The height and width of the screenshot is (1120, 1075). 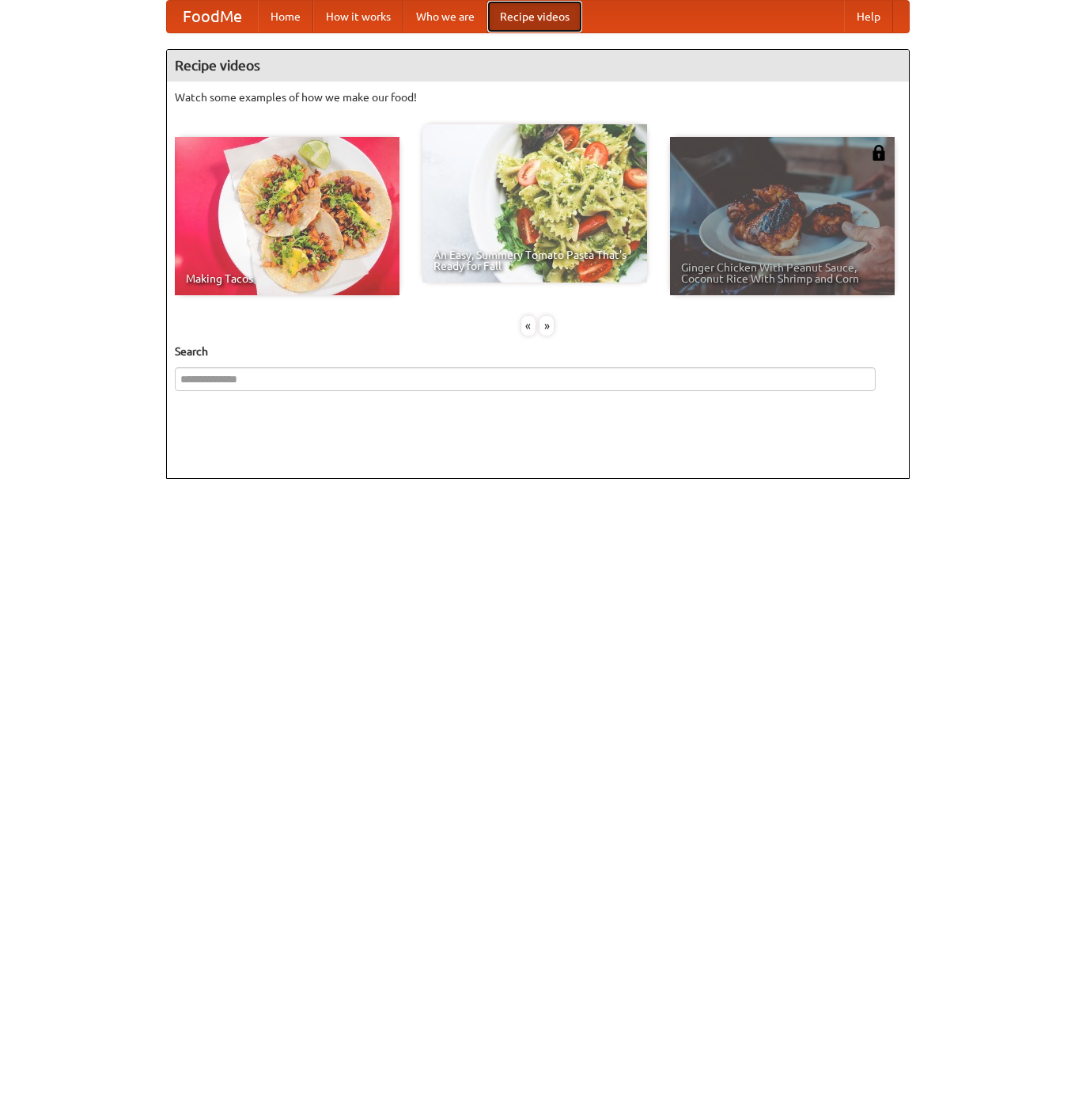 I want to click on h4: Recipe videos, so click(x=538, y=66).